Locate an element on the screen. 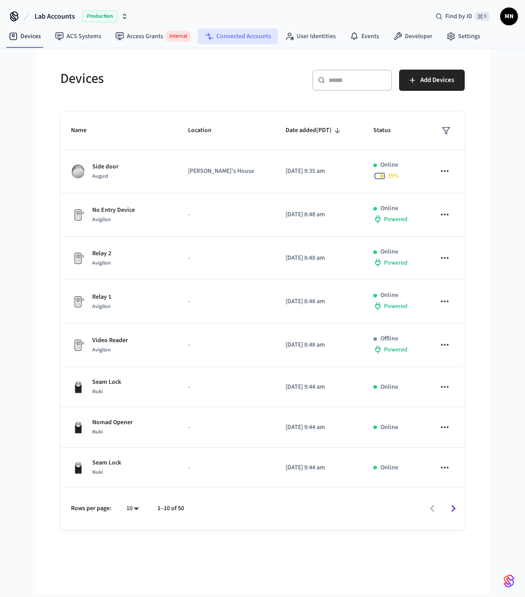 The width and height of the screenshot is (525, 597). a: Settings is located at coordinates (463, 36).